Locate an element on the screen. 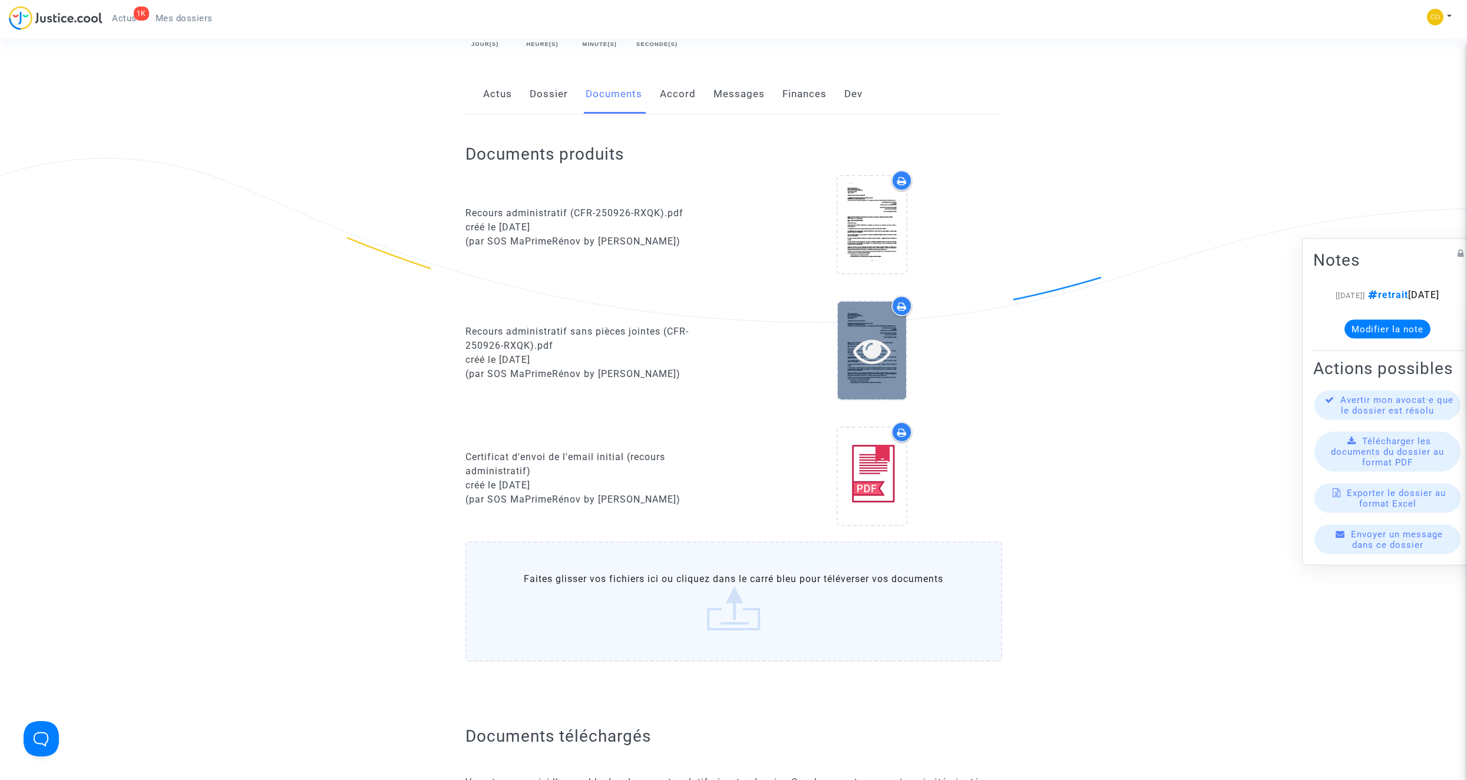 This screenshot has width=1467, height=780. div: Recours administratif (CFR-250926-RXQK).pdf is located at coordinates (595, 213).